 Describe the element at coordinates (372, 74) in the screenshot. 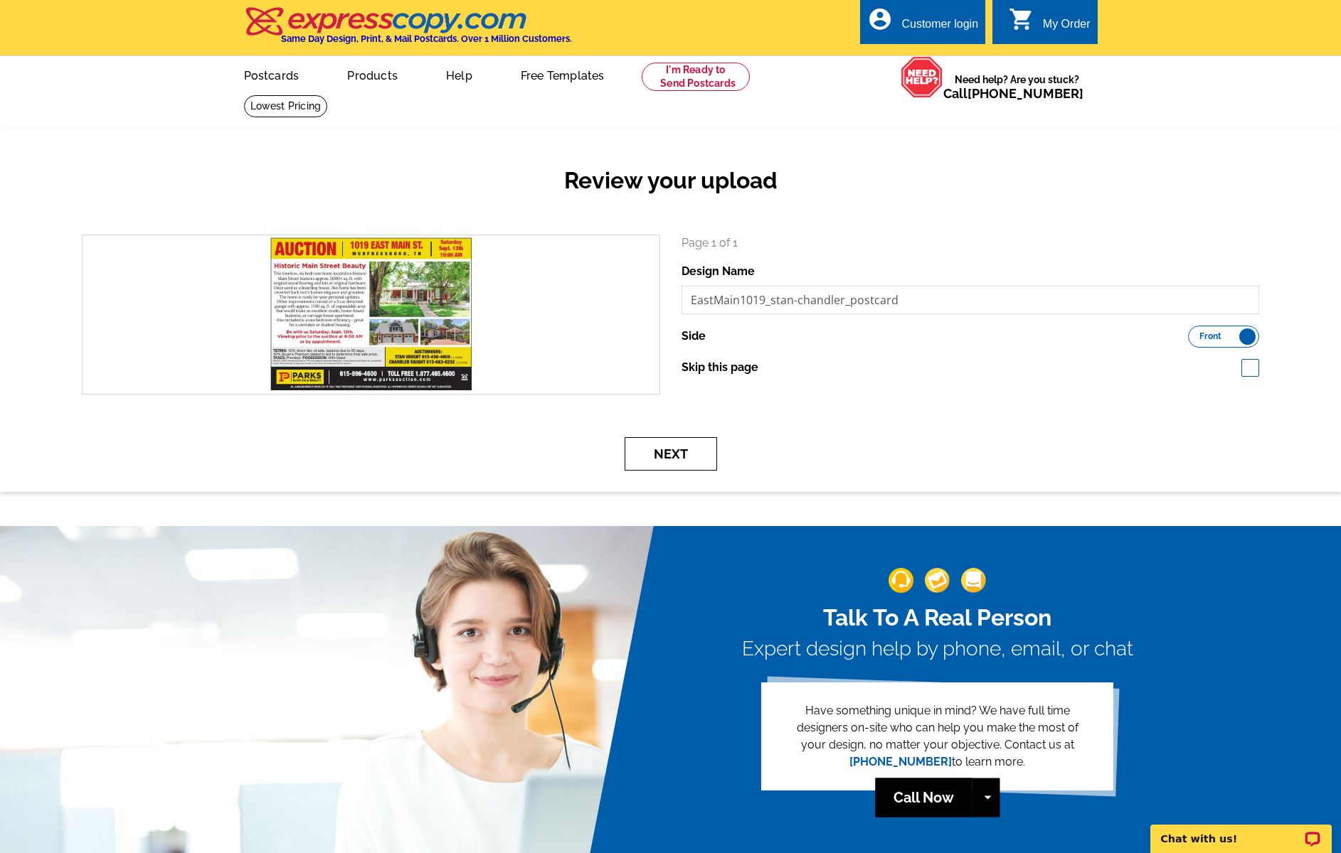

I see `a: Products` at that location.